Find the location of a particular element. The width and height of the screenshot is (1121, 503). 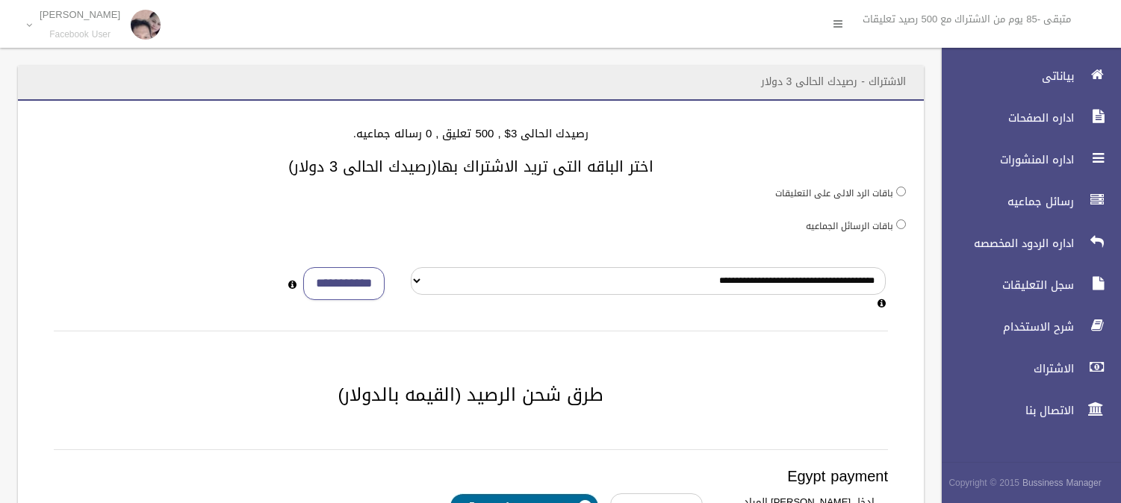

span: رسائل جماعيه is located at coordinates (1004, 202).